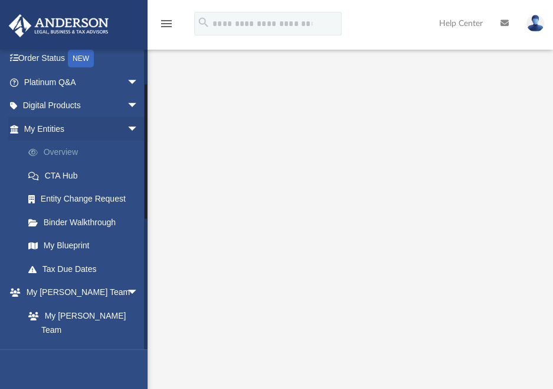 Image resolution: width=553 pixels, height=389 pixels. What do you see at coordinates (86, 175) in the screenshot?
I see `a: CTA Hub` at bounding box center [86, 175].